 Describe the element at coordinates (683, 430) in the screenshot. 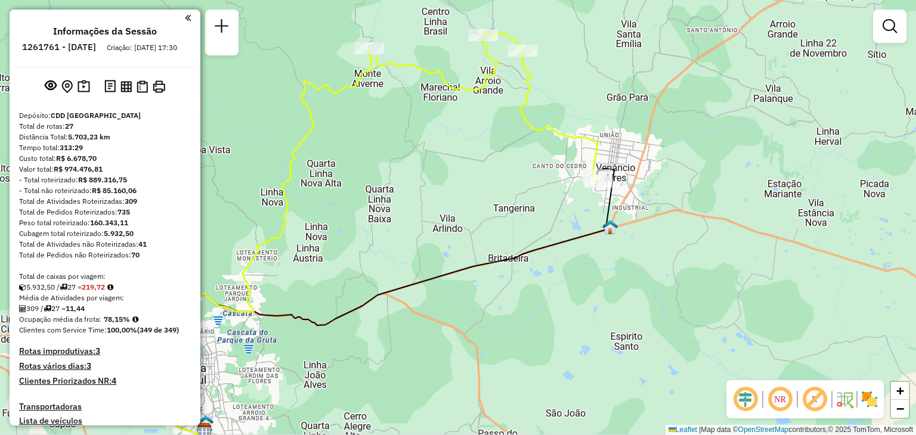

I see `a: Leaflet` at that location.